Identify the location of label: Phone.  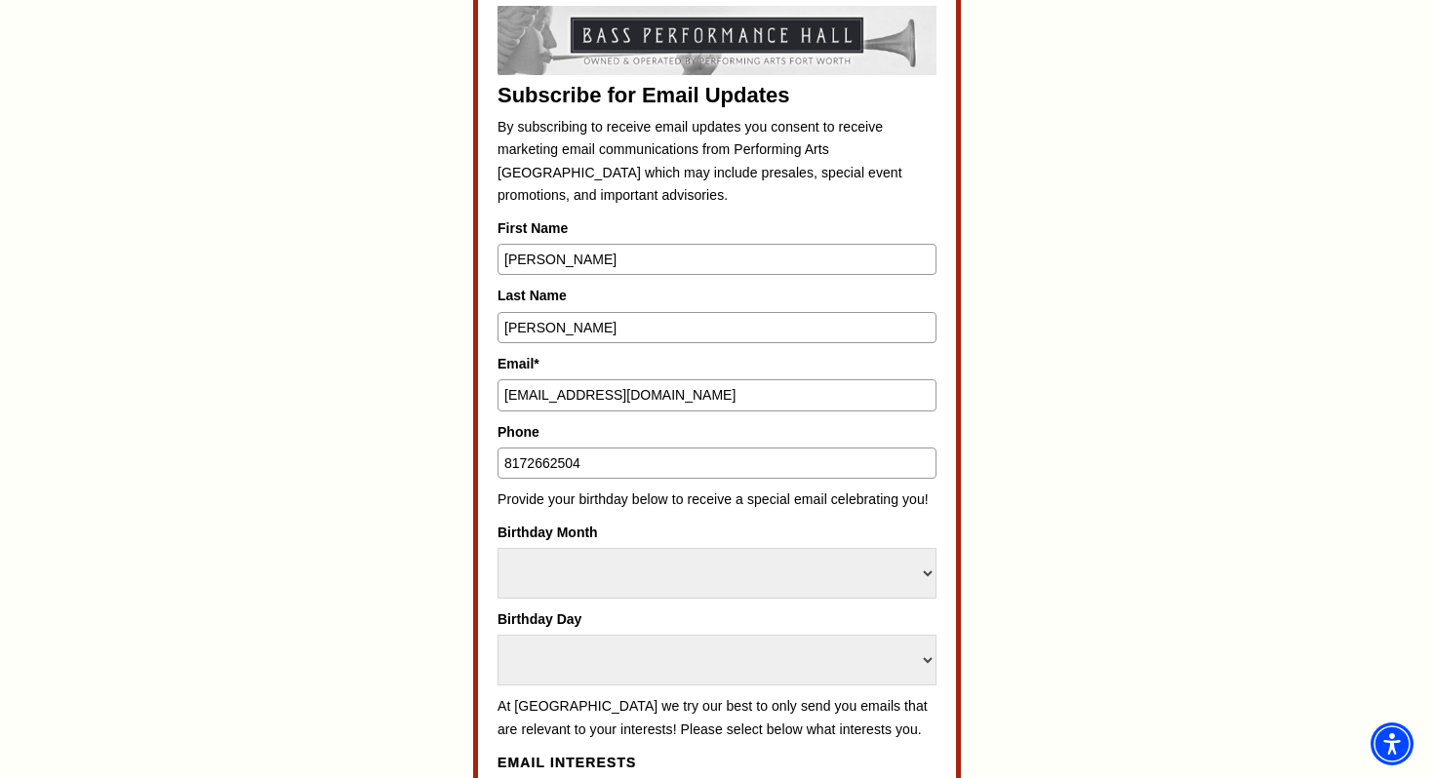
(717, 432).